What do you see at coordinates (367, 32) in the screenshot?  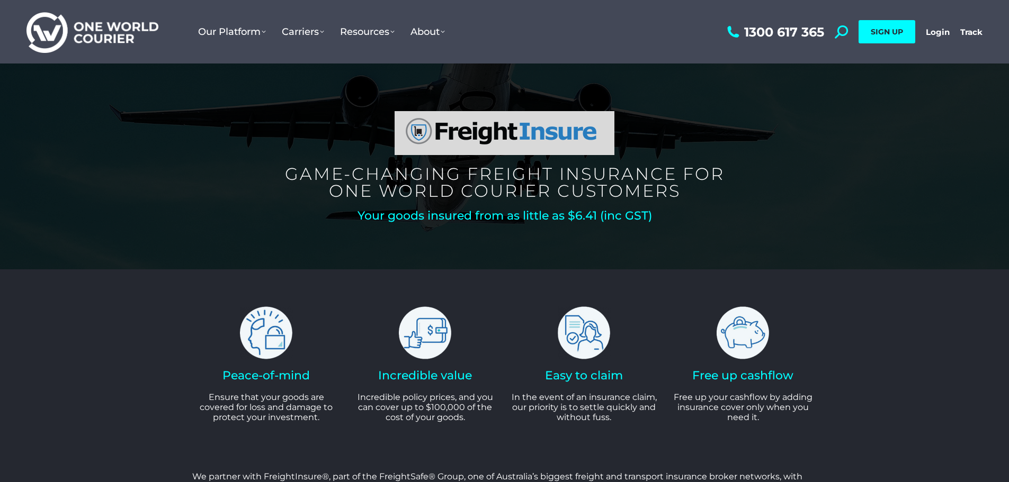 I see `a: Resources` at bounding box center [367, 32].